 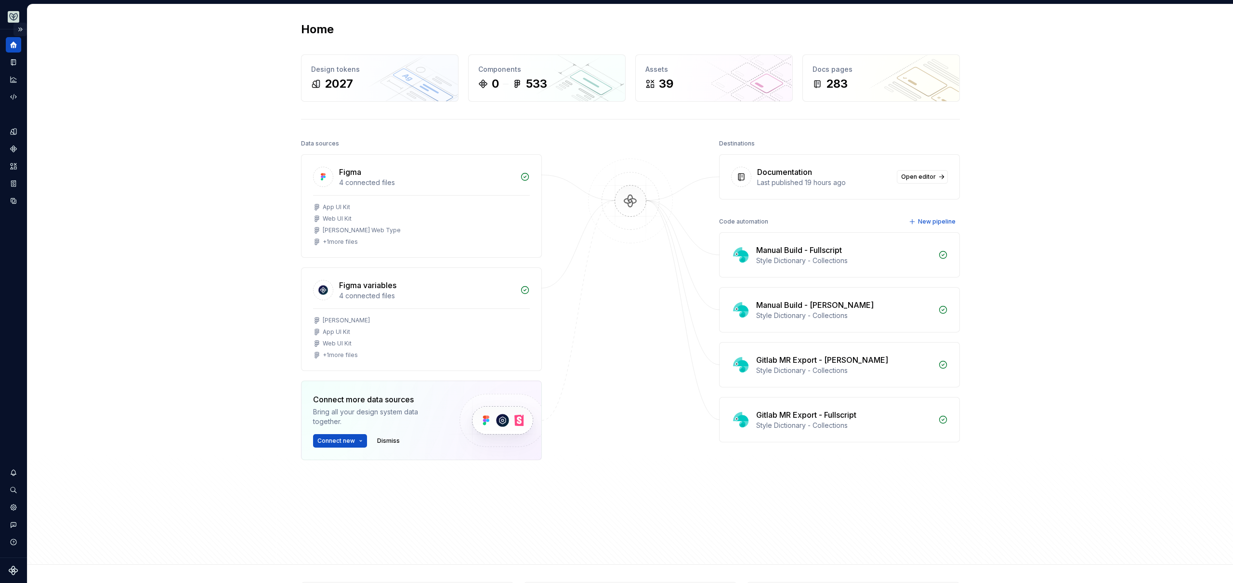 What do you see at coordinates (13, 132) in the screenshot?
I see `a: Design tokens` at bounding box center [13, 132].